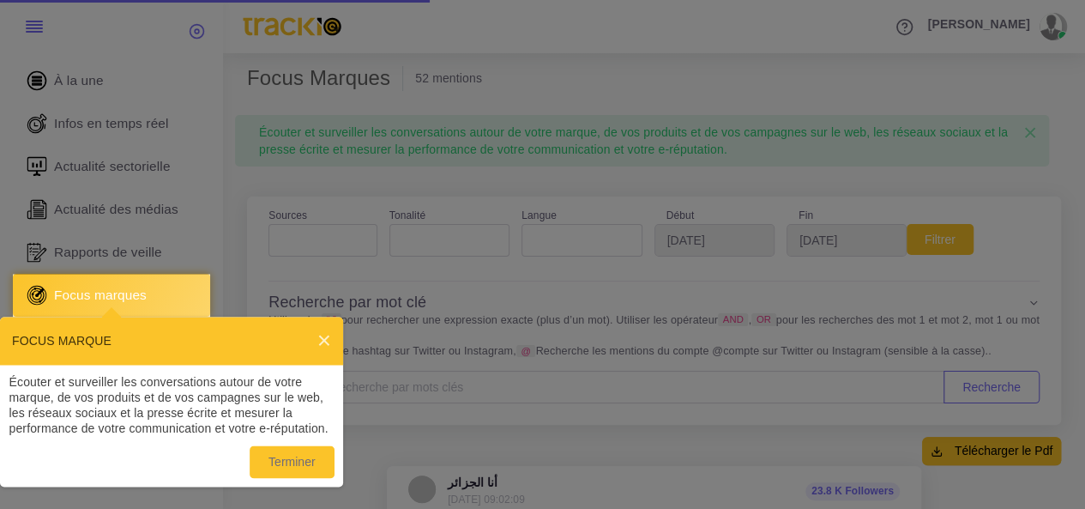 The width and height of the screenshot is (1085, 509). Describe the element at coordinates (324, 341) in the screenshot. I see `button: Close Tour` at that location.